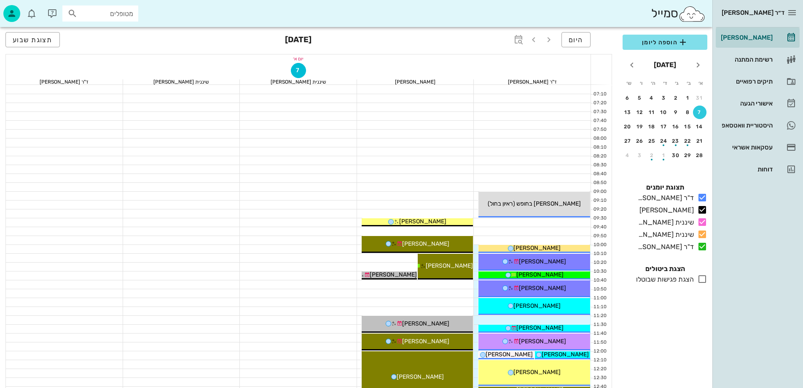 The width and height of the screenshot is (803, 388). What do you see at coordinates (652, 141) in the screenshot?
I see `button: 25` at bounding box center [652, 141].